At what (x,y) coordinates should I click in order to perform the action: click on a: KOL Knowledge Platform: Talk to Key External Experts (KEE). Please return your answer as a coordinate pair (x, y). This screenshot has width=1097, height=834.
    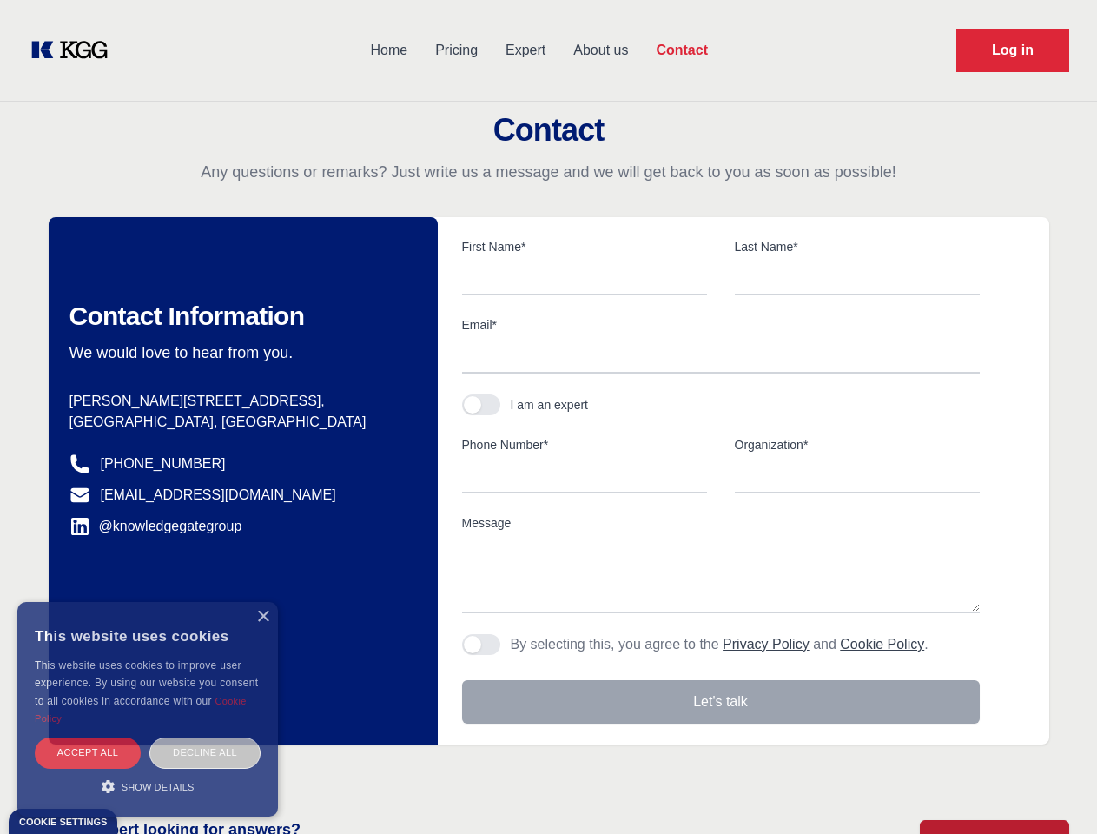
    Looking at the image, I should click on (75, 50).